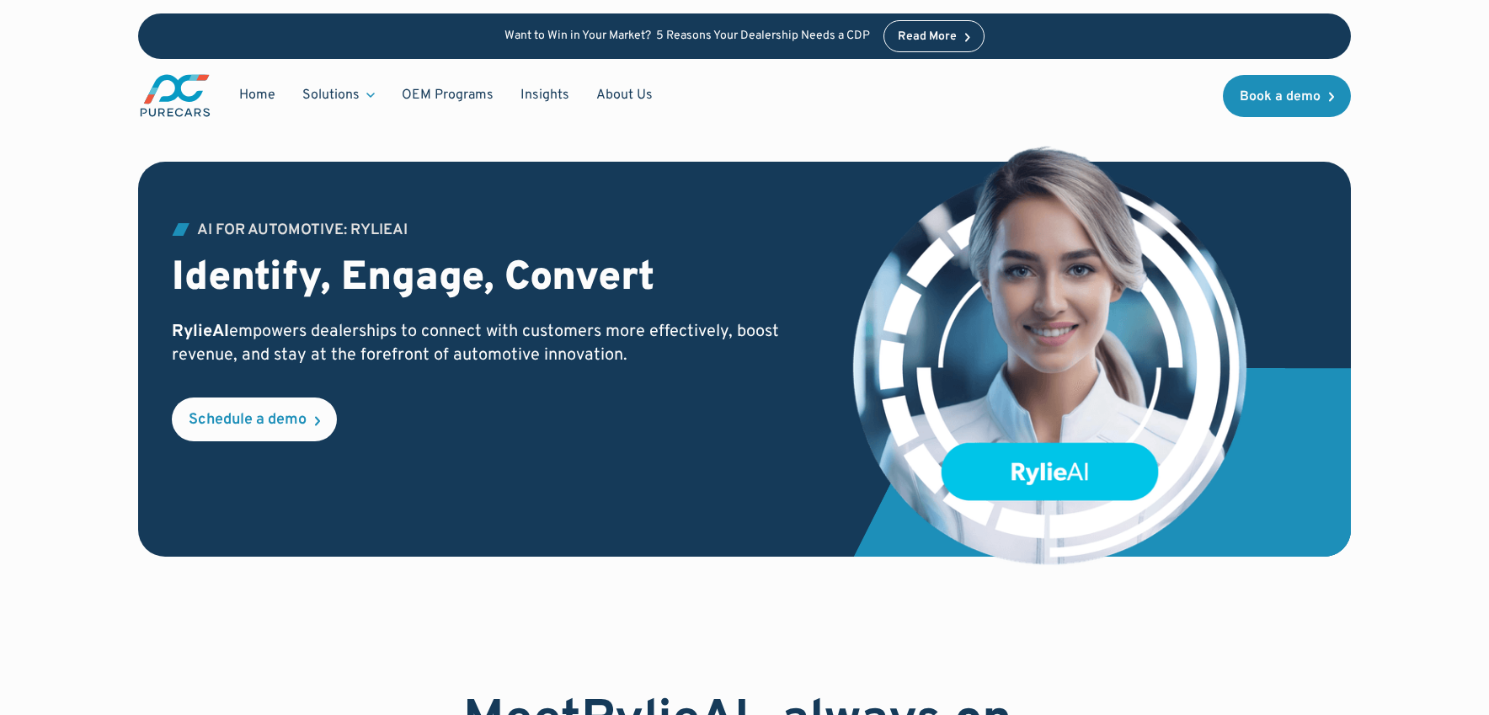 This screenshot has width=1489, height=715. What do you see at coordinates (248, 420) in the screenshot?
I see `div: Schedule a demo` at bounding box center [248, 420].